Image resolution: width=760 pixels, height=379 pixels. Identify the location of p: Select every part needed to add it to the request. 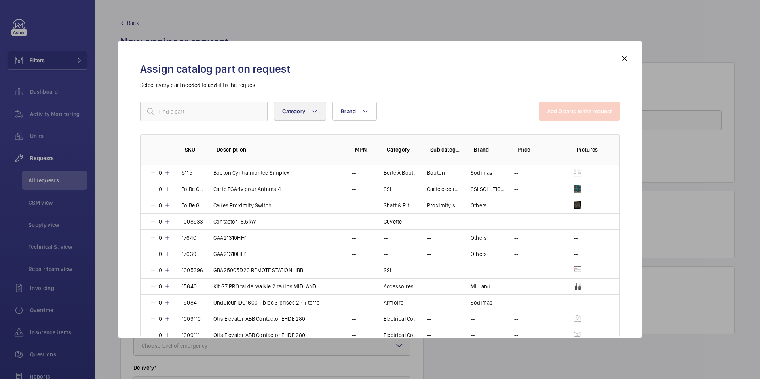
(380, 85).